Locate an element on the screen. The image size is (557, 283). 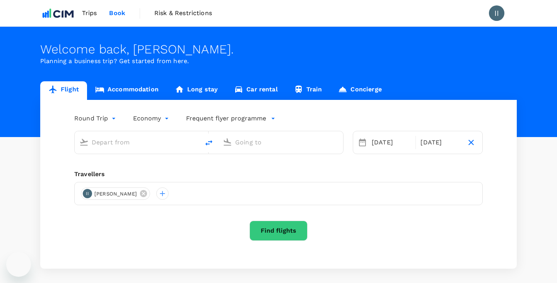
img: CIM ENVIRONMENTAL PTY LTD is located at coordinates (58, 13).